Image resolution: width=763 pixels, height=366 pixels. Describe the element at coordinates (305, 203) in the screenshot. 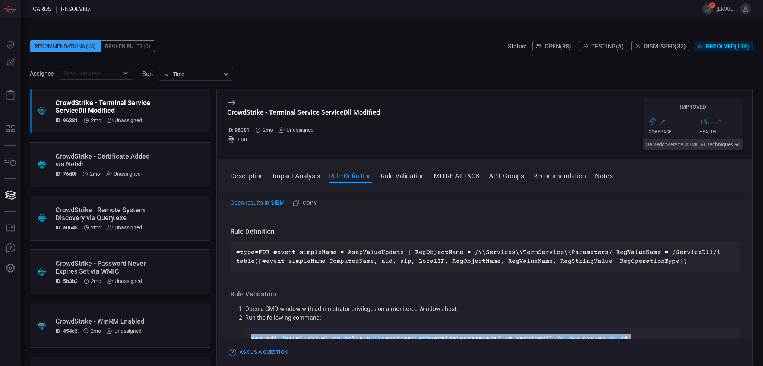

I see `button: Copy` at that location.